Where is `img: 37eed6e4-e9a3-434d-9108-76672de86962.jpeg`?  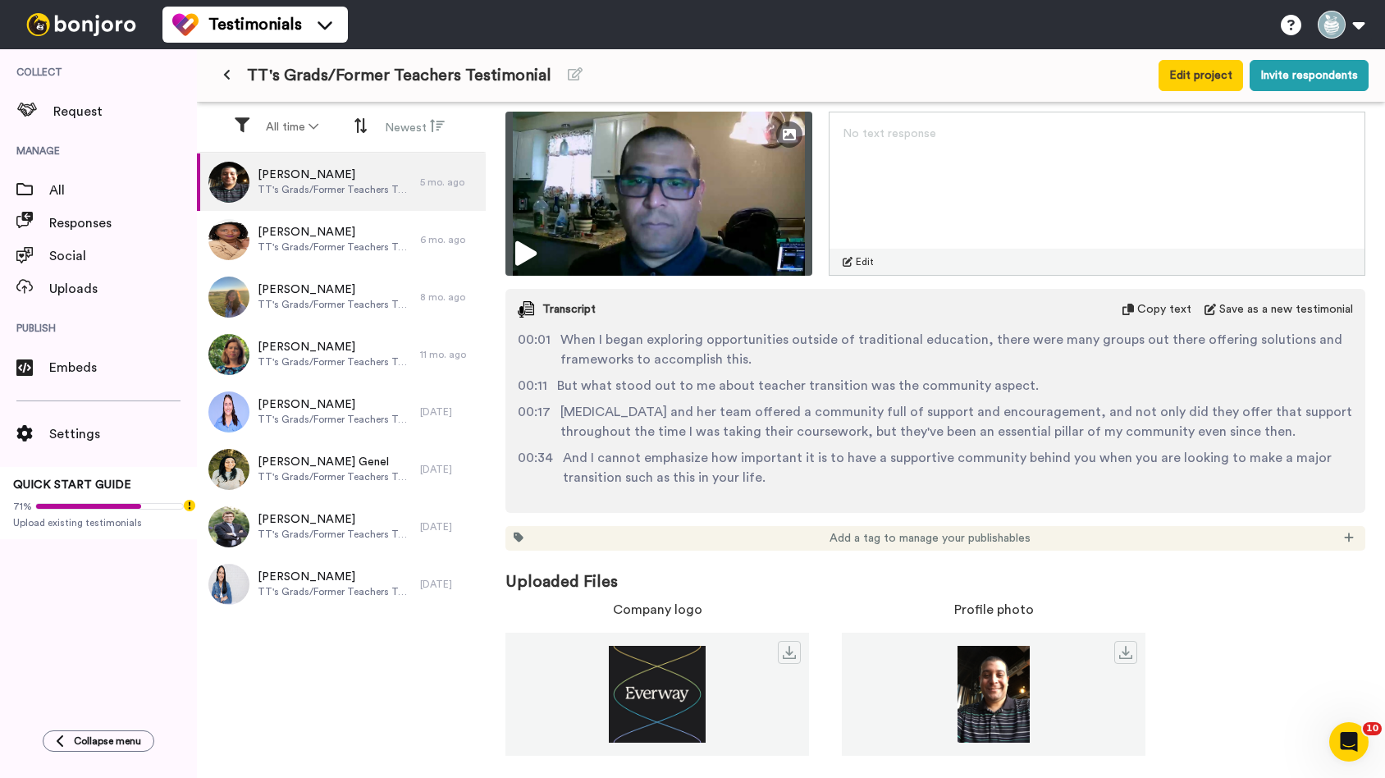 img: 37eed6e4-e9a3-434d-9108-76672de86962.jpeg is located at coordinates (229, 354).